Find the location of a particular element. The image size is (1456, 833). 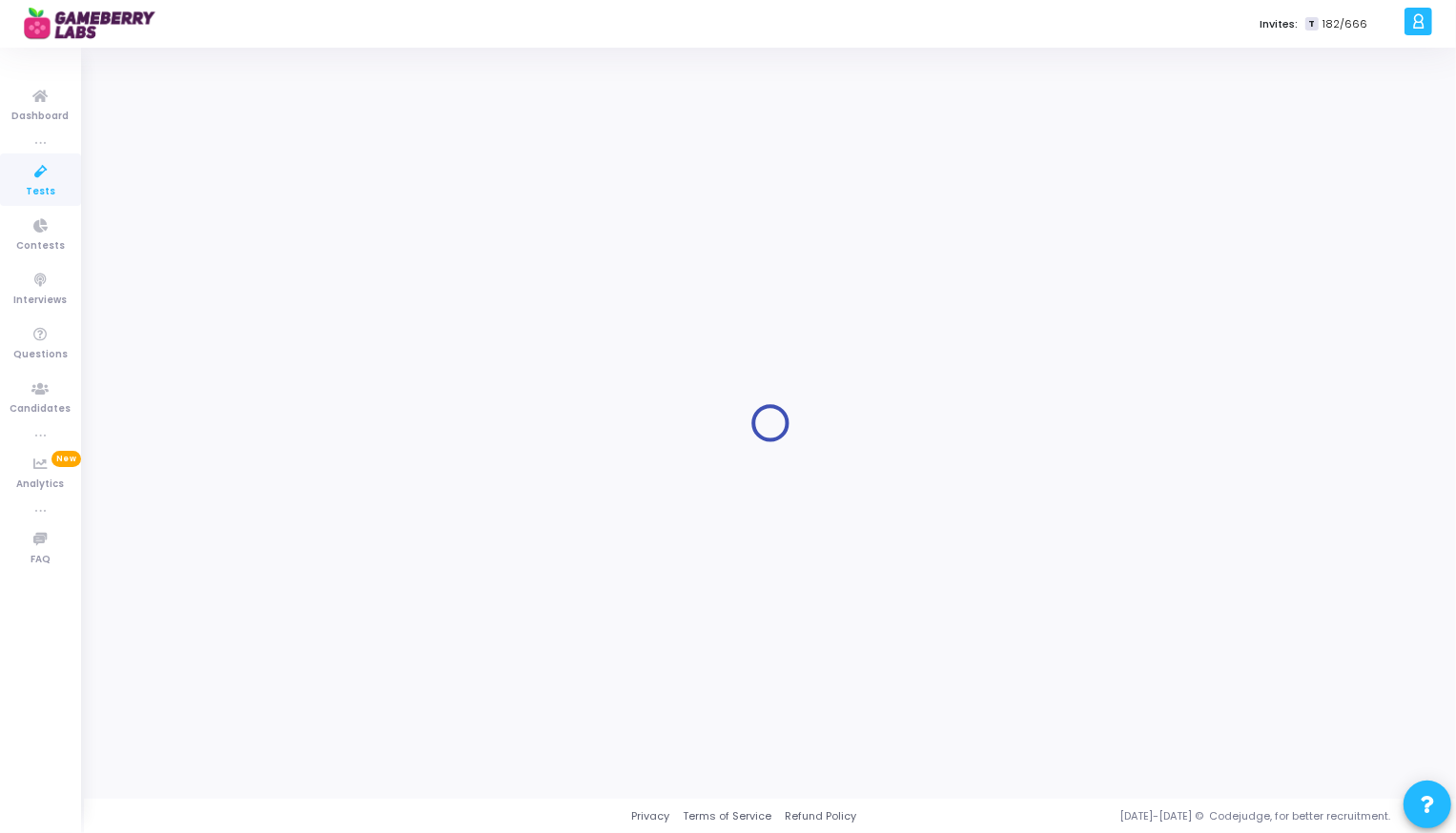

img: logo is located at coordinates (96, 23).